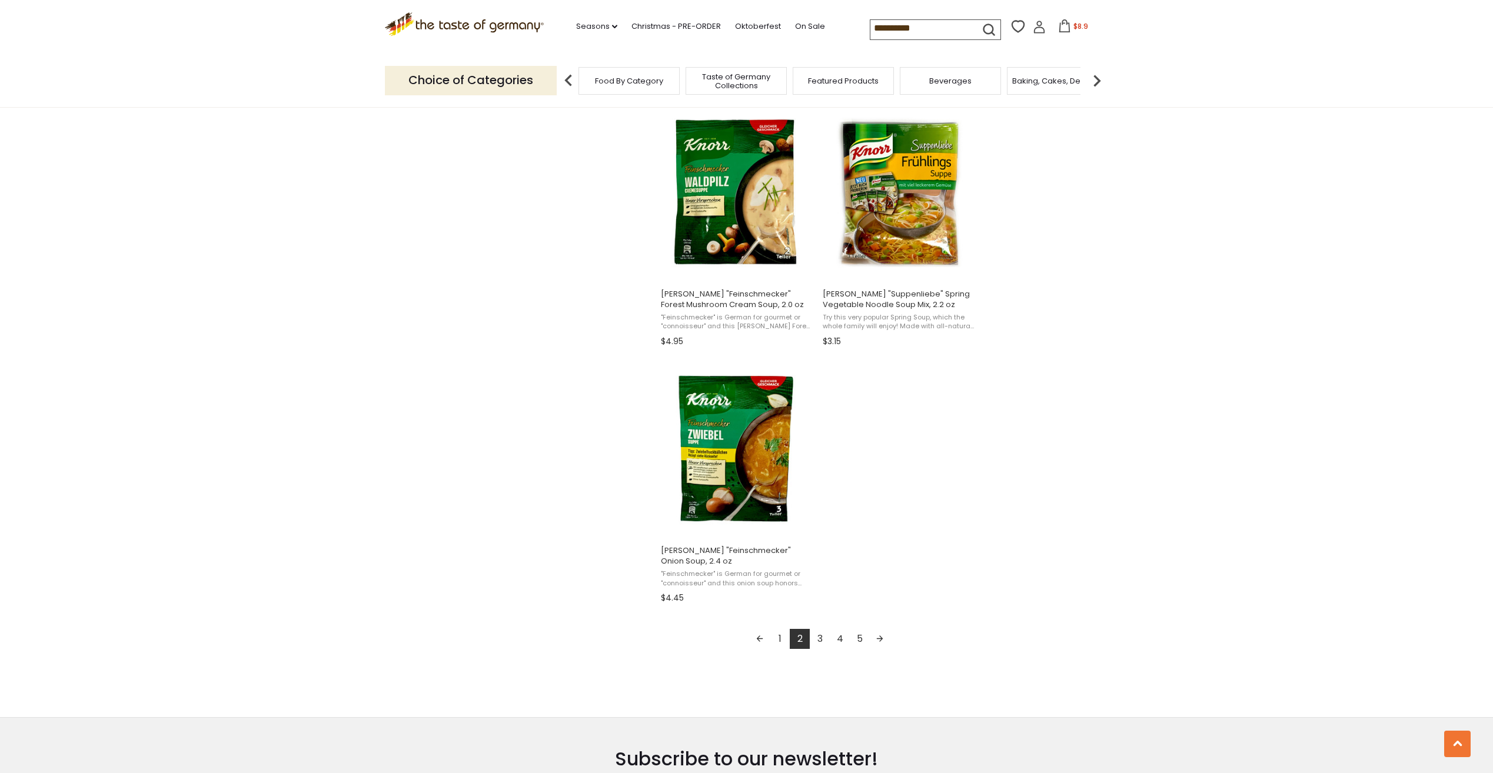 This screenshot has width=1493, height=773. Describe the element at coordinates (1057, 81) in the screenshot. I see `span: Baking, Cakes, Desserts` at that location.